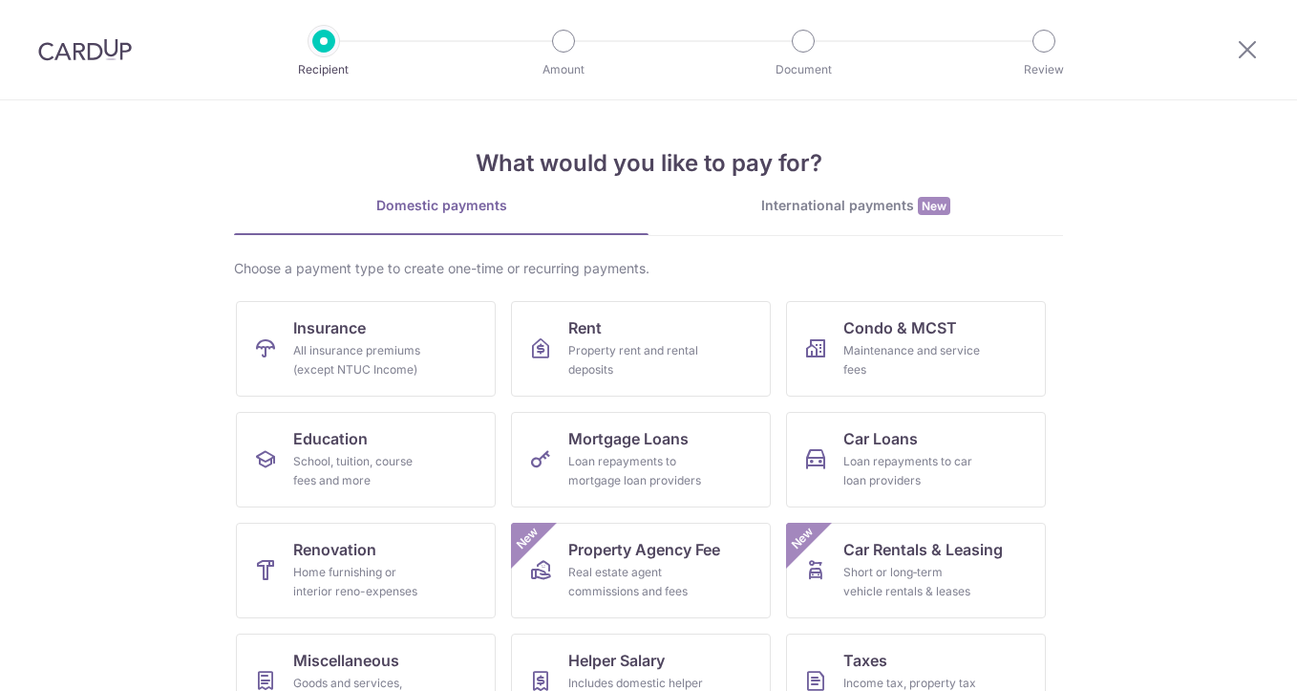 Image resolution: width=1297 pixels, height=691 pixels. What do you see at coordinates (362, 471) in the screenshot?
I see `div: School, tuition, course fees and more` at bounding box center [362, 471].